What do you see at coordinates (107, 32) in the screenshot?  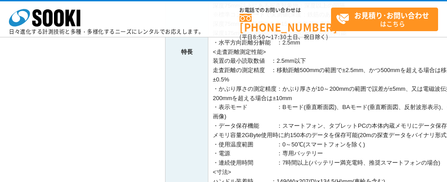 I see `p: 日々進化する計測技術と多種・多様化するニーズにレンタルでお応えします。` at bounding box center [107, 32].